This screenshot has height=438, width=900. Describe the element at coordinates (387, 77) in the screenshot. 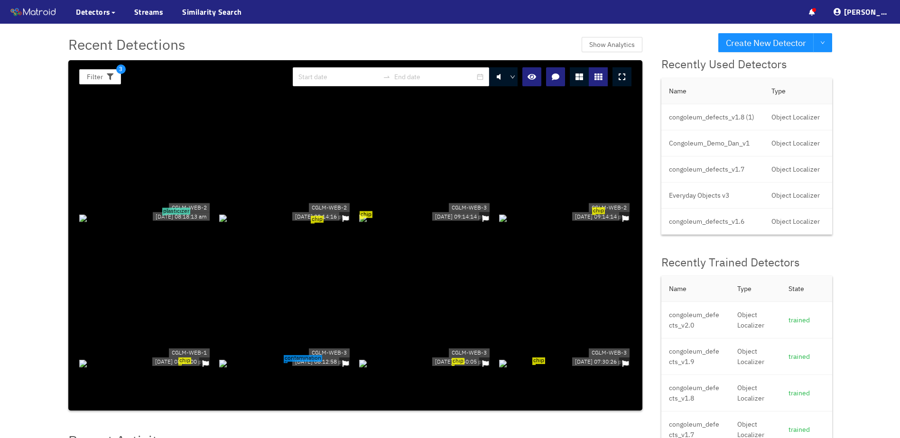

I see `span: swap-right` at that location.